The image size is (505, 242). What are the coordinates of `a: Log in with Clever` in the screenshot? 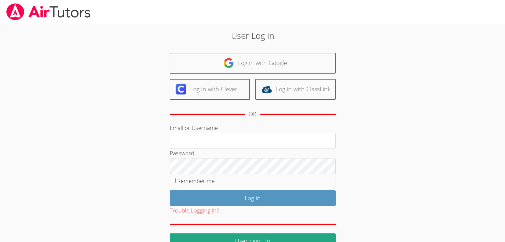 It's located at (210, 89).